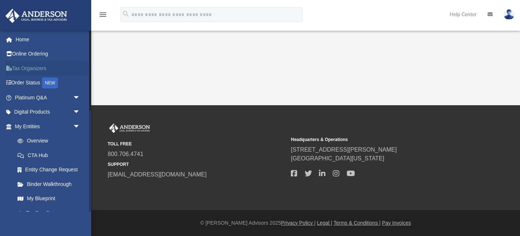  What do you see at coordinates (48, 126) in the screenshot?
I see `a: My Entitiesarrow_drop_down` at bounding box center [48, 126].